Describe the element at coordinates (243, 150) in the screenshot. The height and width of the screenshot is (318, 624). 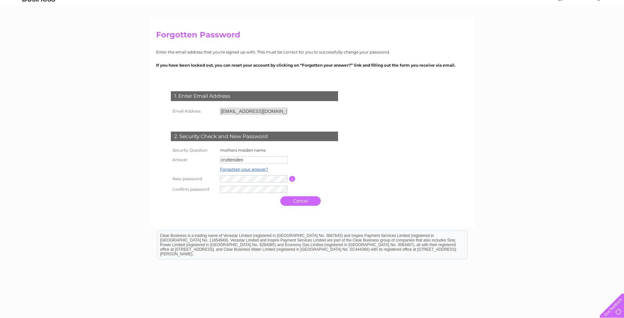
I see `label: mothers maiden name` at that location.